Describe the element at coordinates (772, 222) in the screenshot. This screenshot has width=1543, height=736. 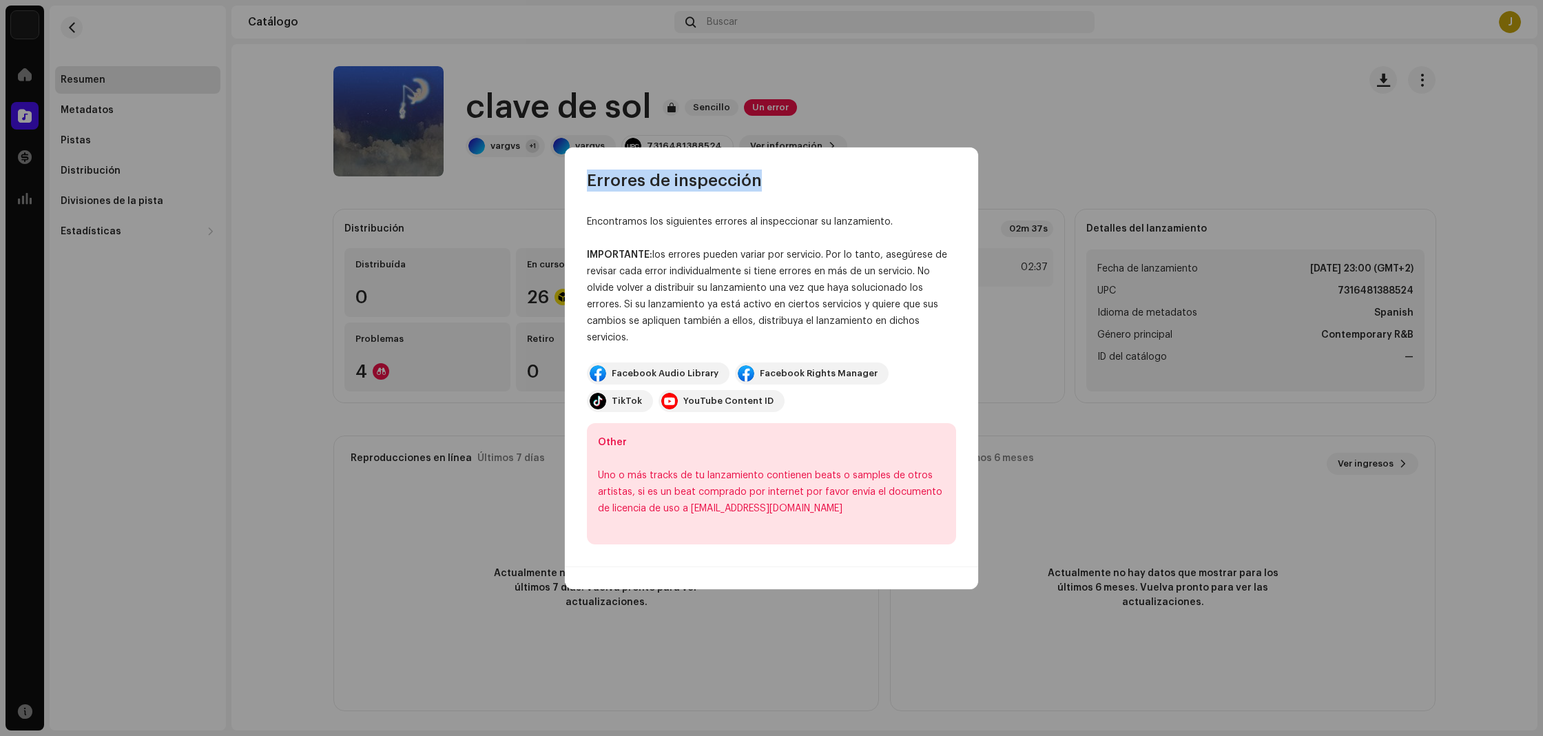
I see `div: Encontramos los siguientes errores al inspeccionar su lanzamiento.` at that location.